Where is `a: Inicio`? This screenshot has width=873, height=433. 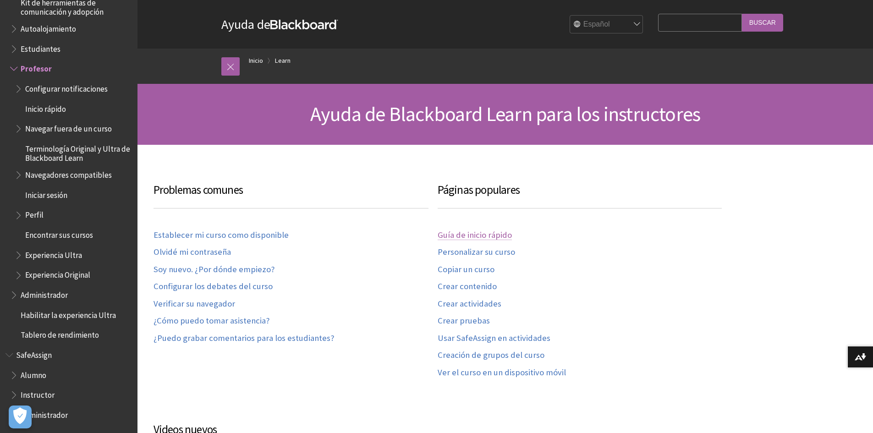 a: Inicio is located at coordinates (256, 60).